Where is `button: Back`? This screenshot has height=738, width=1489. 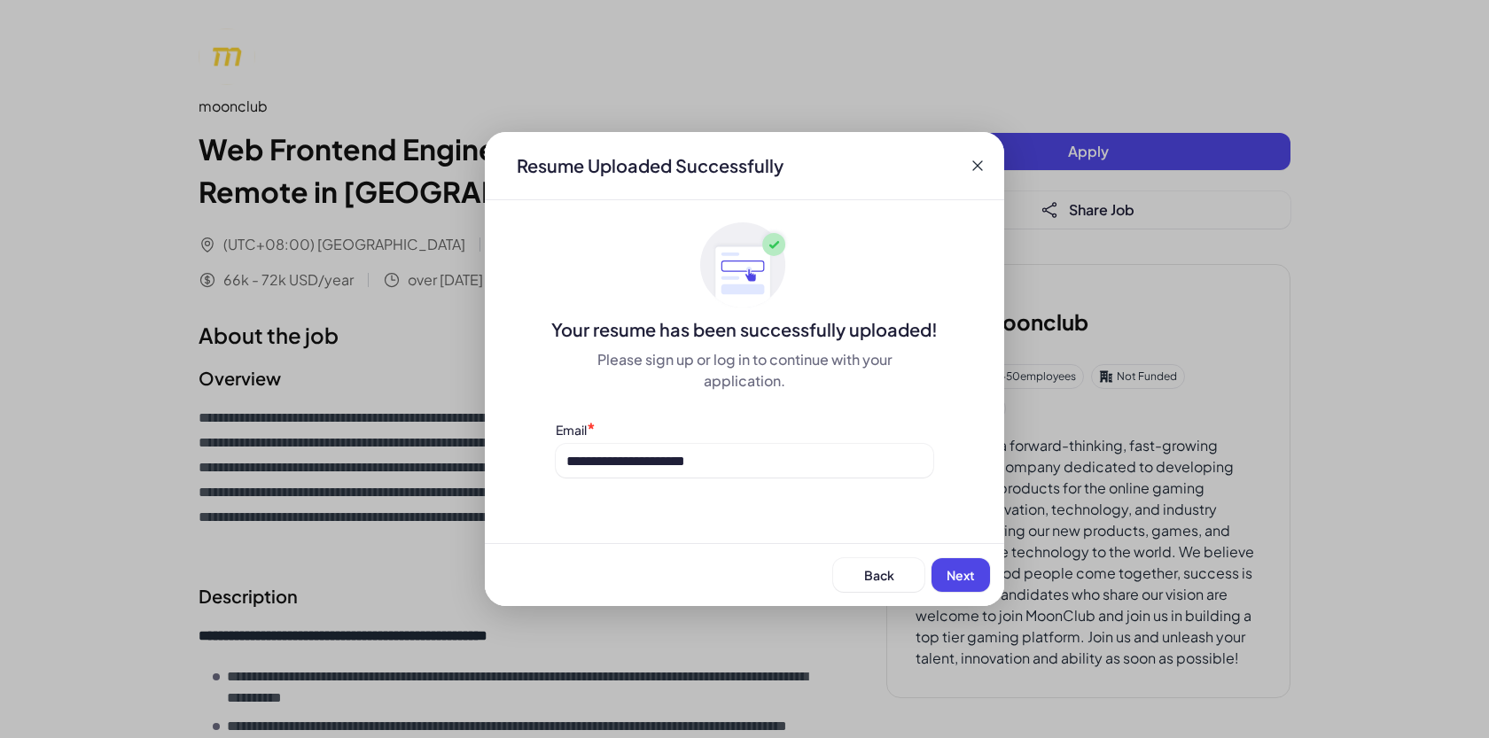 button: Back is located at coordinates (878, 575).